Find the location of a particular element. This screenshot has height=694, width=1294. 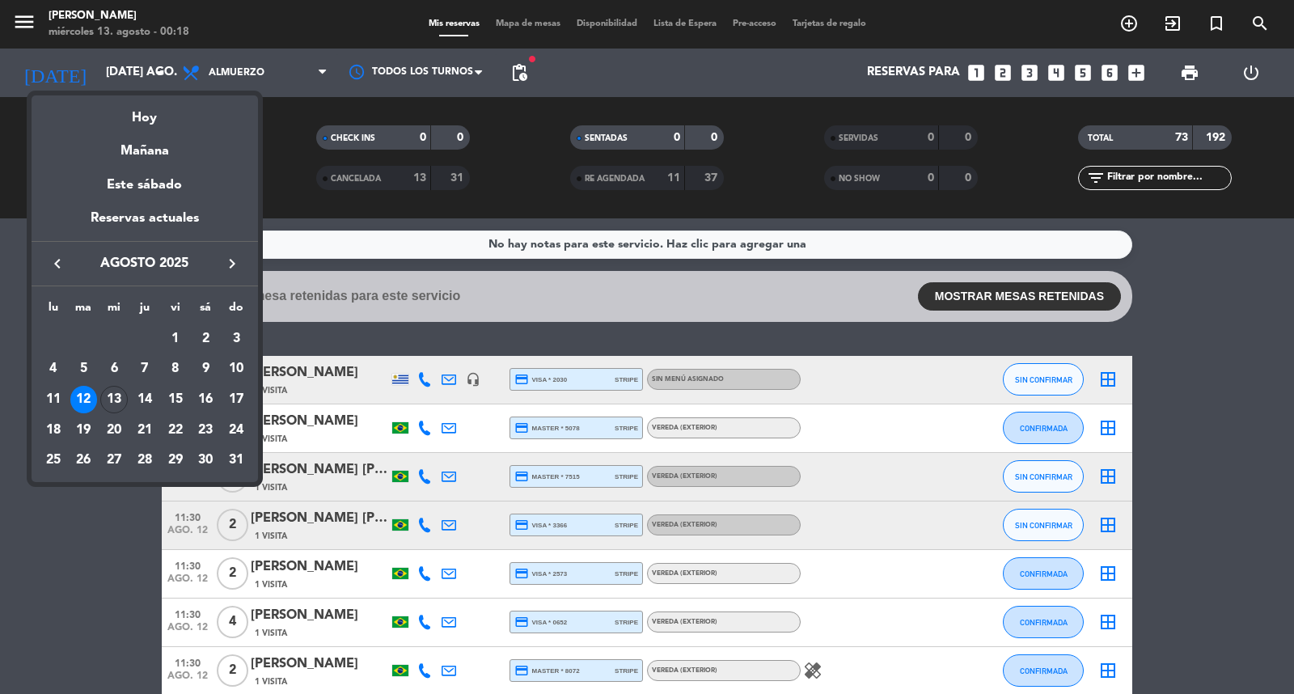

button: keyboard_arrow_left is located at coordinates (57, 264).